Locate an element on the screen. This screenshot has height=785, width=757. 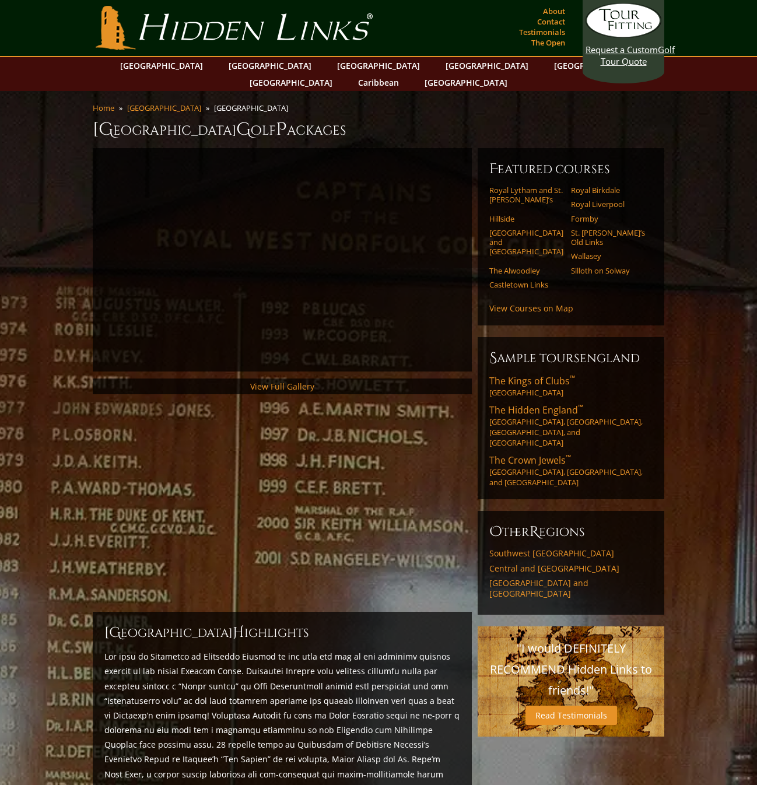
span: The Crown Jewels is located at coordinates (530, 460).